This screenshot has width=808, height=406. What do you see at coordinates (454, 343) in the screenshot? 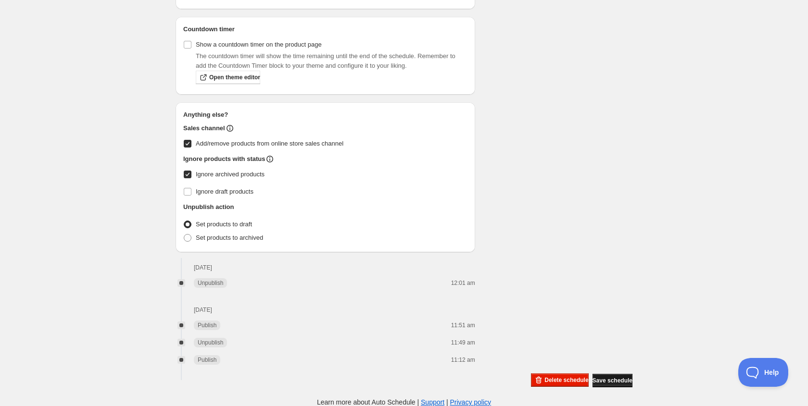
I see `p: 11:49 am` at bounding box center [454, 343].